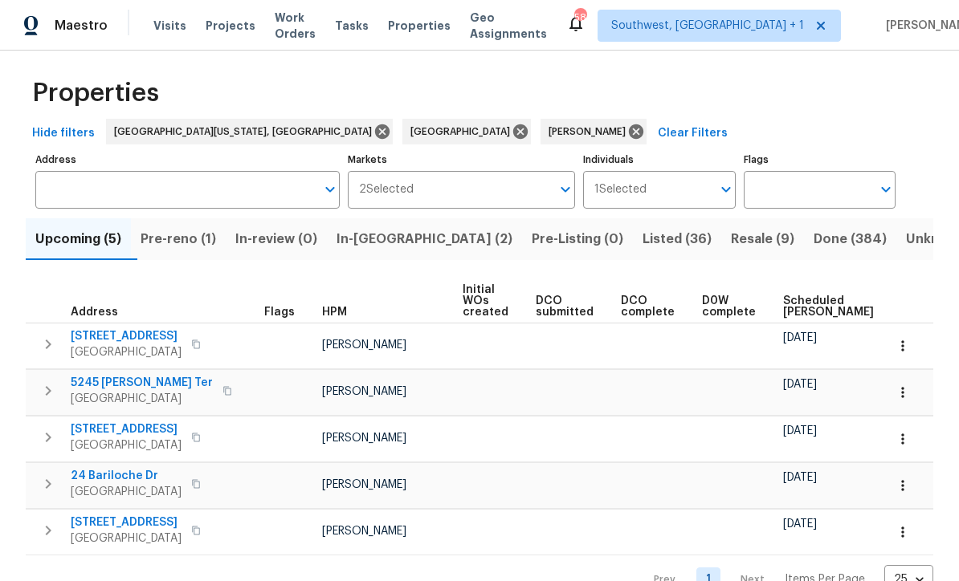  What do you see at coordinates (647, 307) in the screenshot?
I see `span: DCO complete` at bounding box center [647, 307].